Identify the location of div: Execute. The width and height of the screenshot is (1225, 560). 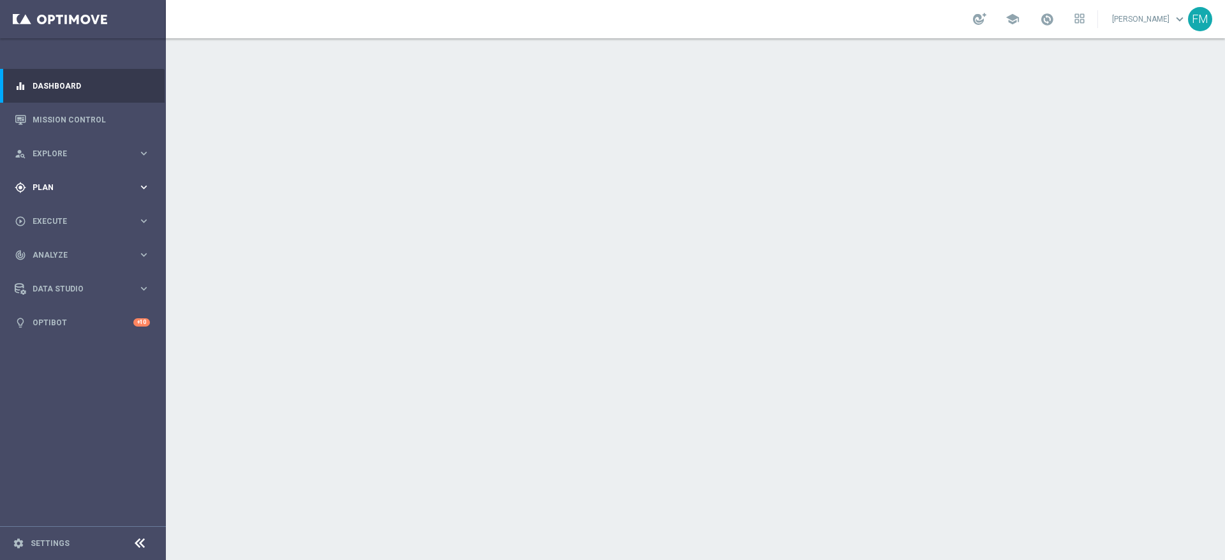
(76, 221).